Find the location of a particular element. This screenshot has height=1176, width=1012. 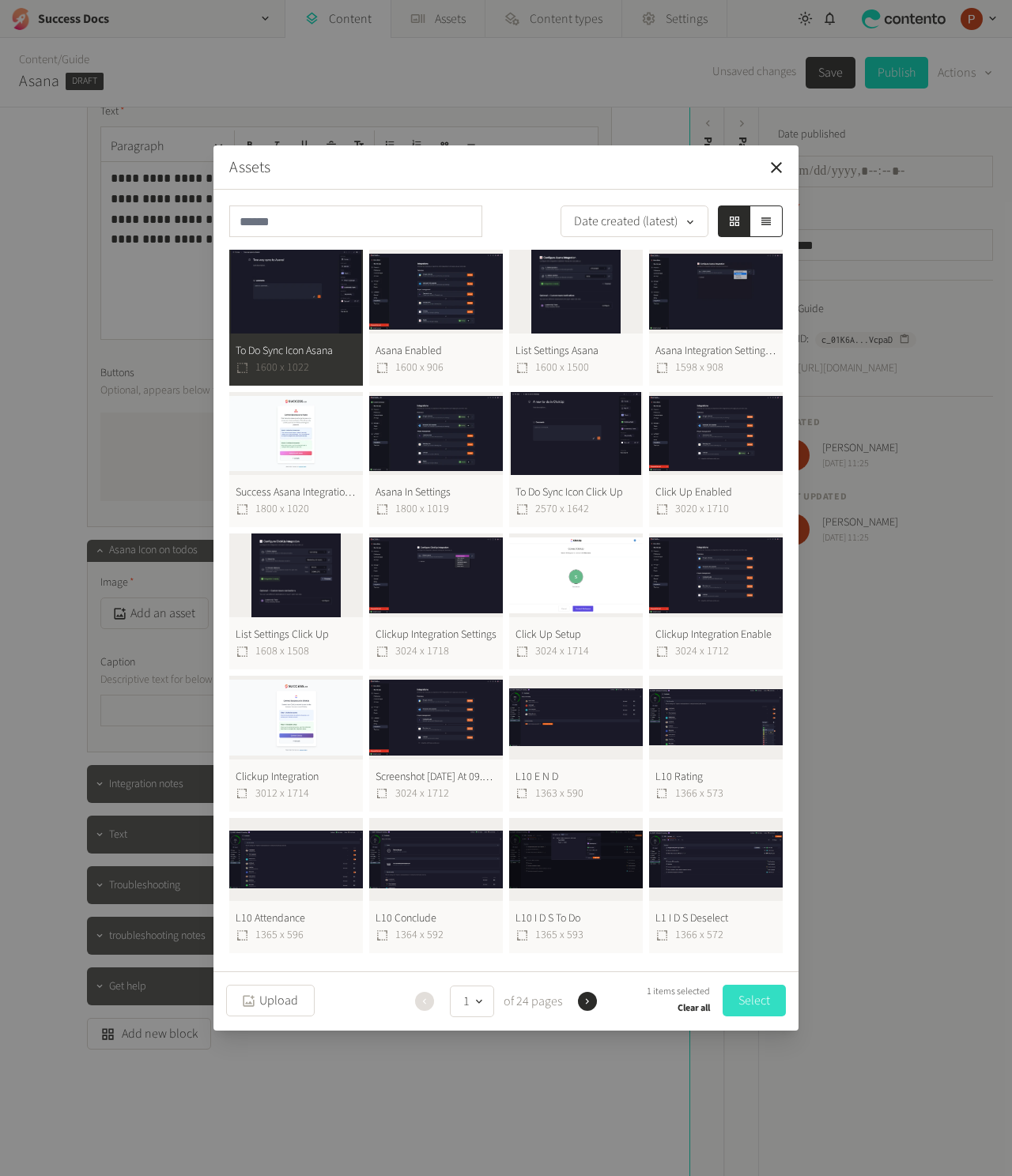

button: Clear all is located at coordinates (693, 1008).